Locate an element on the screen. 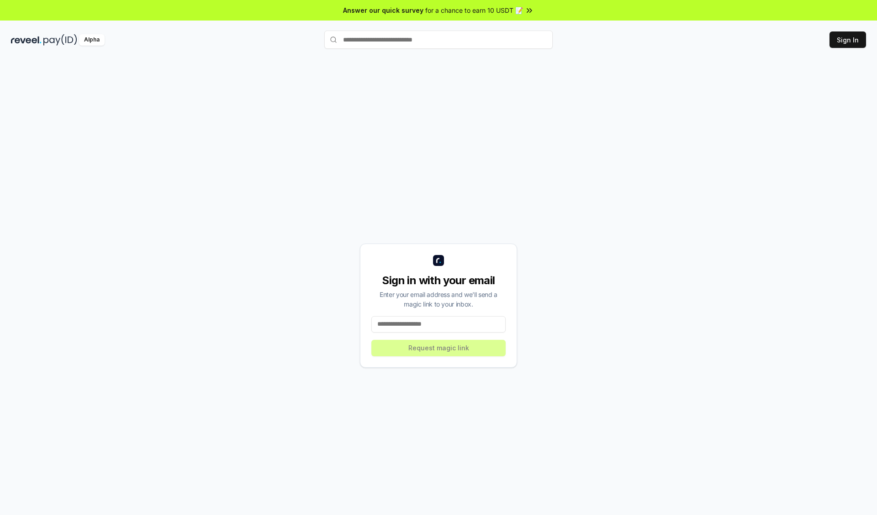 The width and height of the screenshot is (877, 515). button: Sign In is located at coordinates (847, 40).